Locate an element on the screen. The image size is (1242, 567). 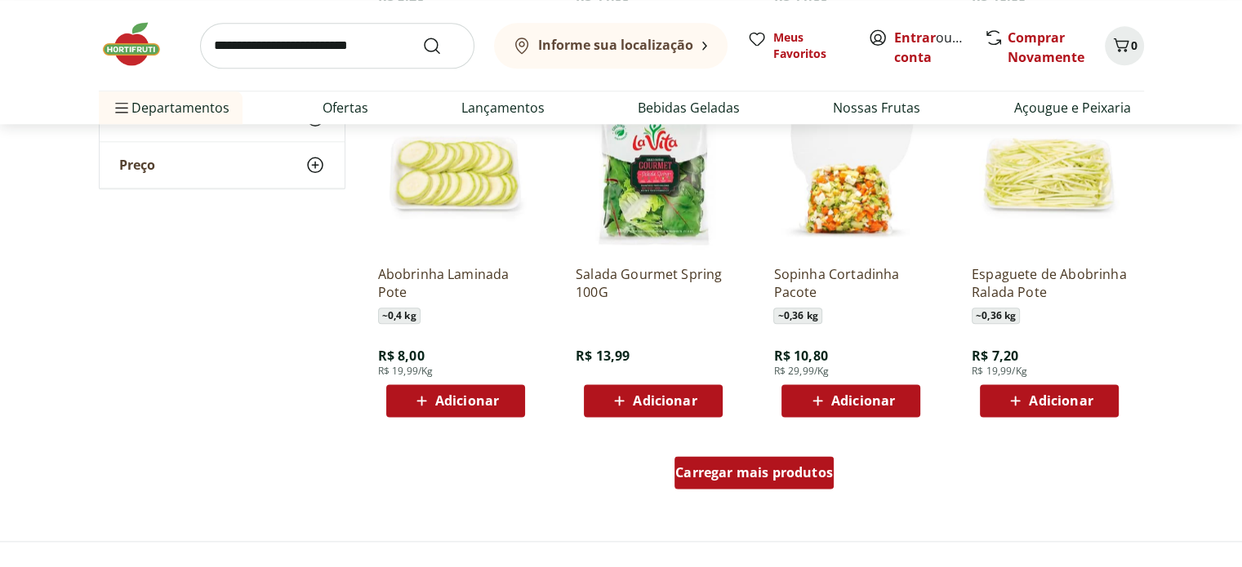
img: Abobrinha Laminada Pote is located at coordinates (456, 175).